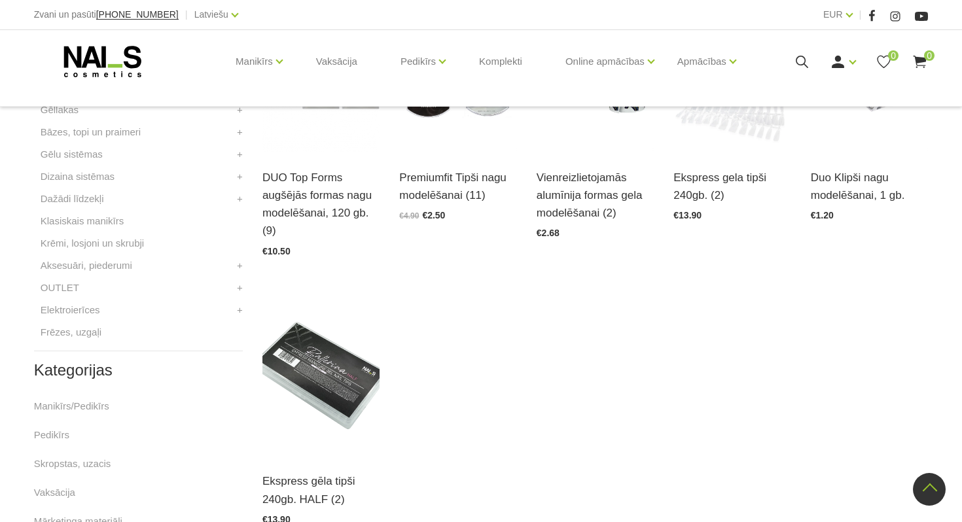  I want to click on a: Latviešu, so click(211, 14).